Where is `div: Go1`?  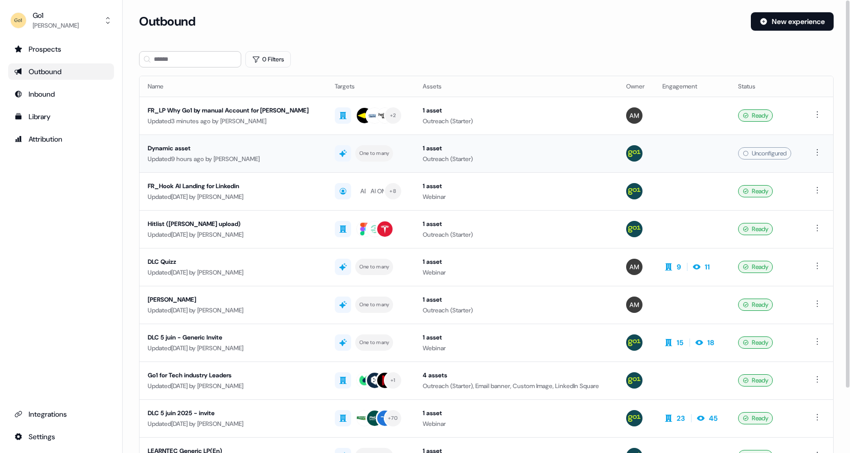 div: Go1 is located at coordinates (56, 15).